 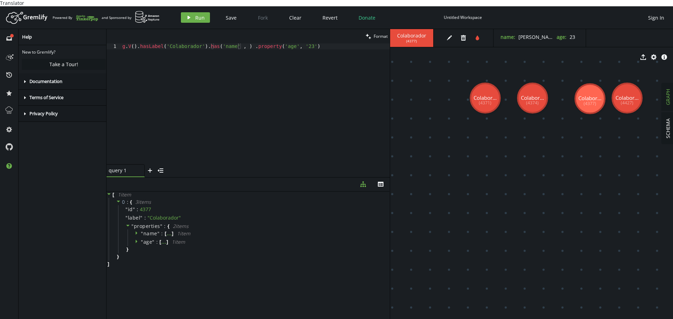 I want to click on button: Take a Tour!, so click(x=64, y=65).